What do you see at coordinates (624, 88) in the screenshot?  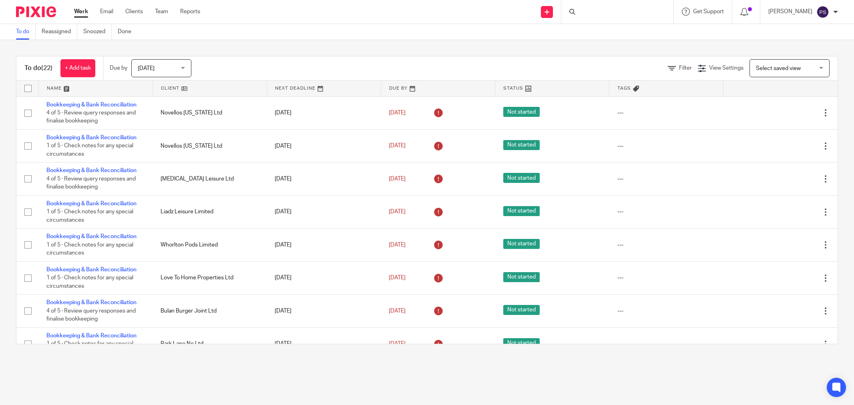 I see `span: Tags` at bounding box center [624, 88].